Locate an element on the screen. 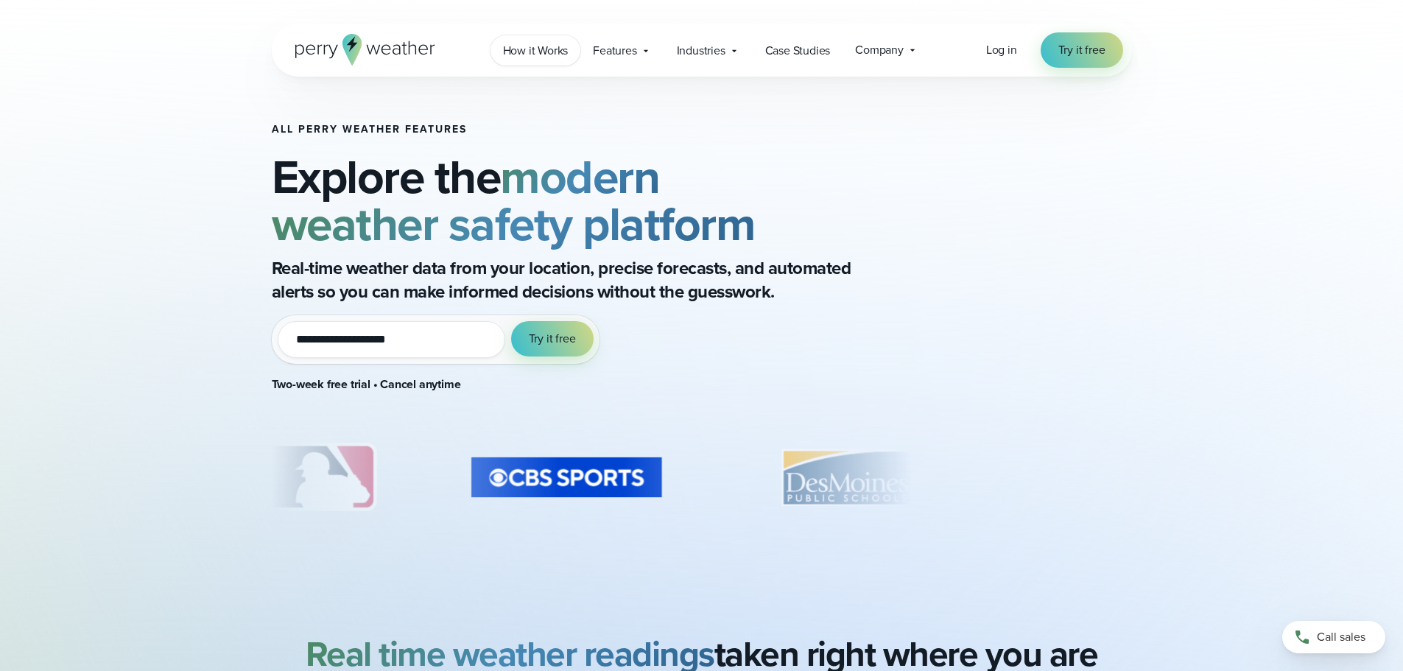 This screenshot has height=671, width=1403. strong: Two-week free trial • Cancel anytime is located at coordinates (366, 384).